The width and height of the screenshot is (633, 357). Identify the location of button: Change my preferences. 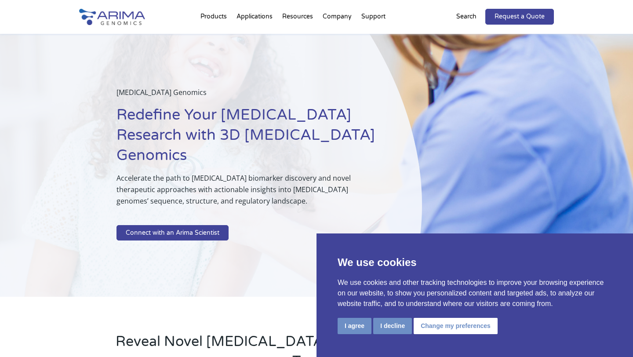
(456, 326).